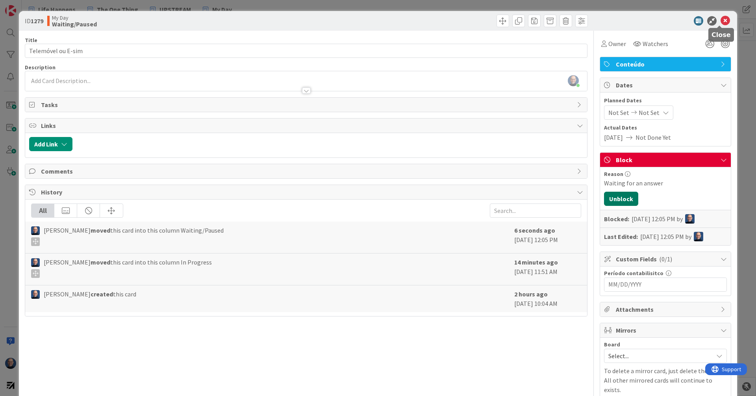 This screenshot has height=396, width=756. Describe the element at coordinates (666, 259) in the screenshot. I see `span: ( 0/1 )` at that location.